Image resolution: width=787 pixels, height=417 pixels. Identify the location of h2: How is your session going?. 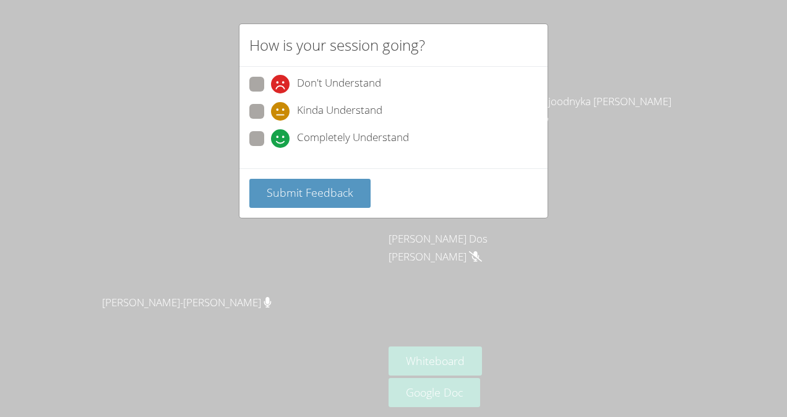
(337, 45).